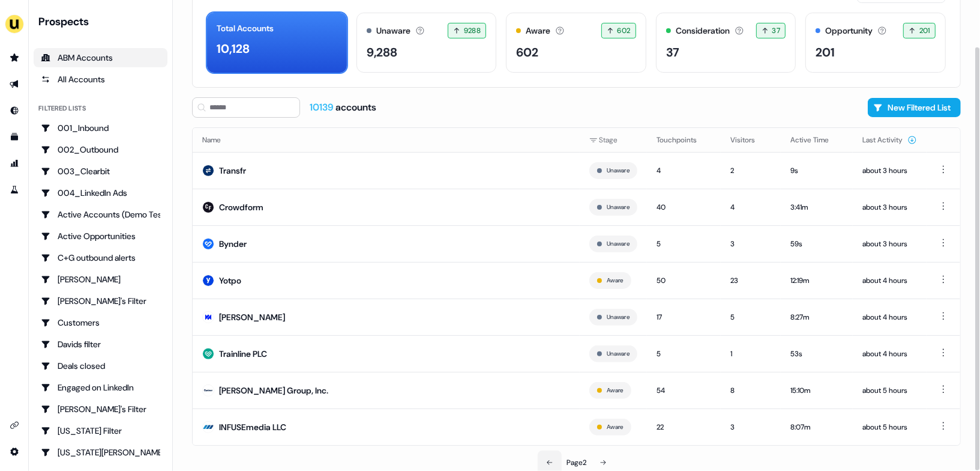  Describe the element at coordinates (382, 52) in the screenshot. I see `div: 9,288` at that location.